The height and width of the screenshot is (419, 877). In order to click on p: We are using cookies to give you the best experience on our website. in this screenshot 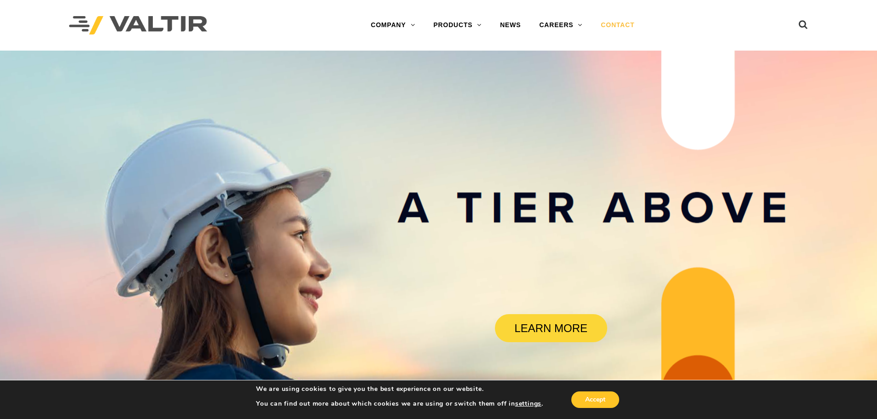, I will do `click(399, 389)`.